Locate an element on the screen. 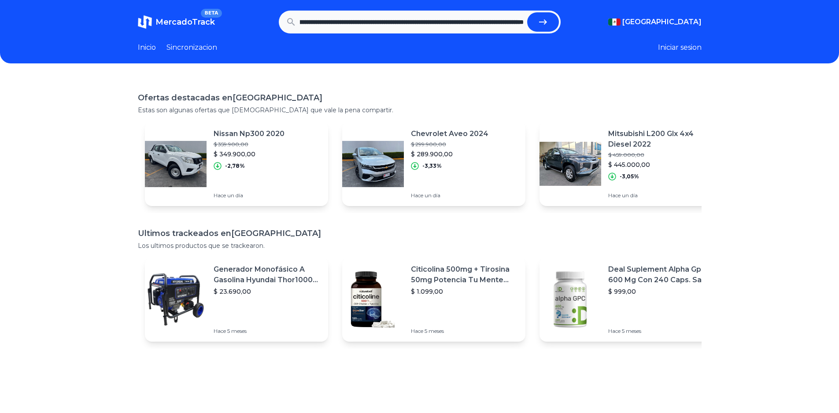  p: Citicolina 500mg + Tirosina 50mg Potencia Tu Mente (120caps) Sabor Sin Sabor is located at coordinates (465, 275).